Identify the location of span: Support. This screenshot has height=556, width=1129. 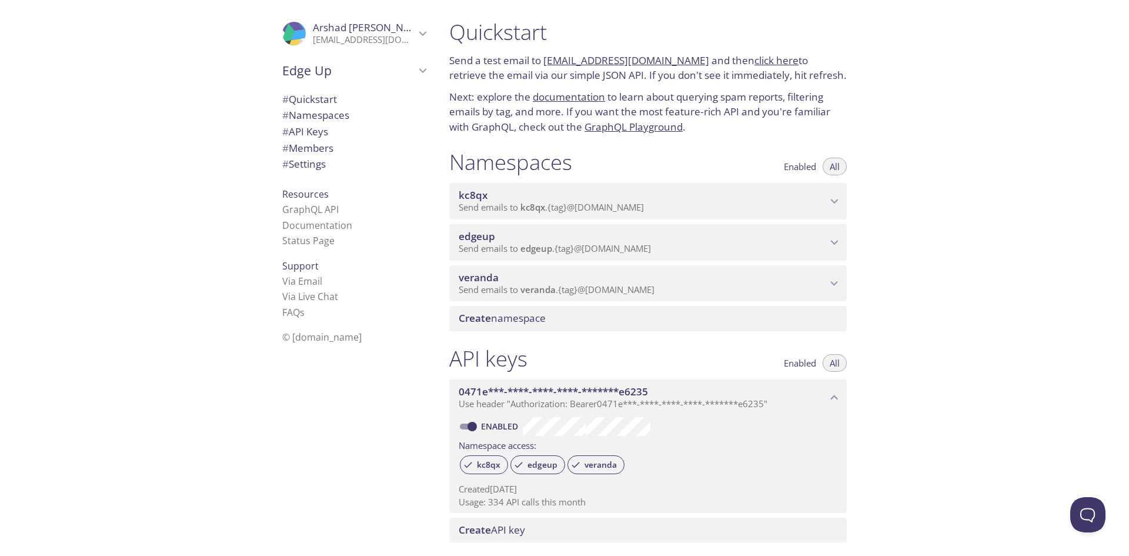
(301, 266).